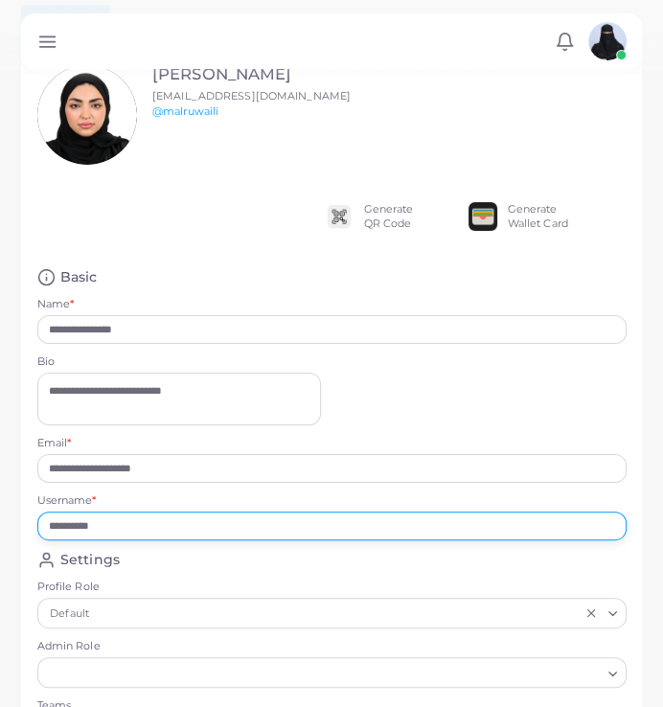 The image size is (663, 707). I want to click on label: Username, so click(67, 501).